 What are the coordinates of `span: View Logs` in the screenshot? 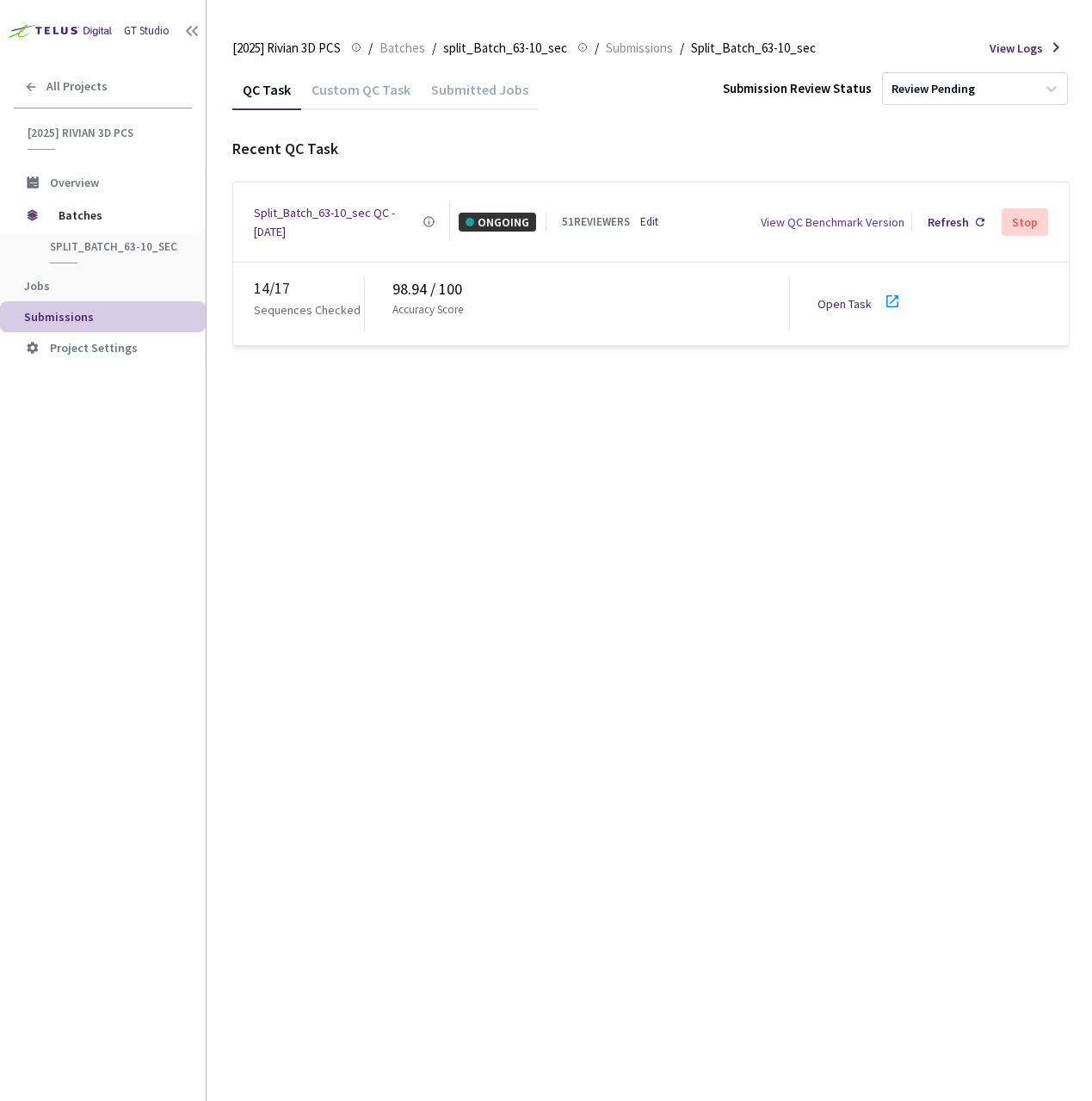 It's located at (1017, 48).